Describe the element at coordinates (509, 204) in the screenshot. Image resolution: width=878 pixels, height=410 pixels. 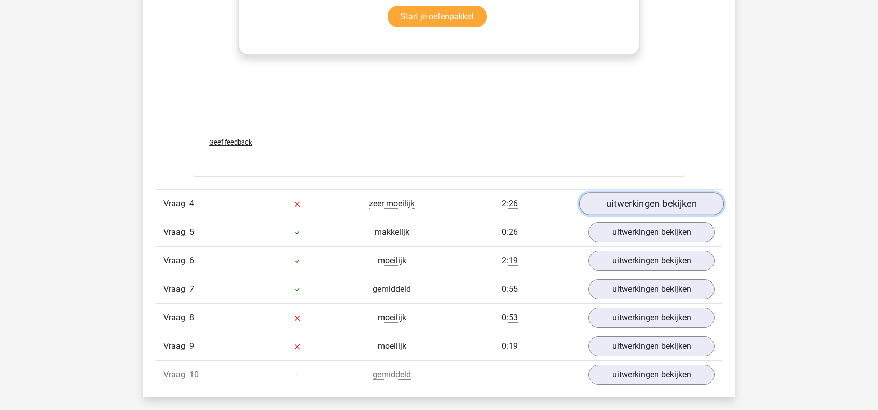
I see `span: 2:26` at that location.